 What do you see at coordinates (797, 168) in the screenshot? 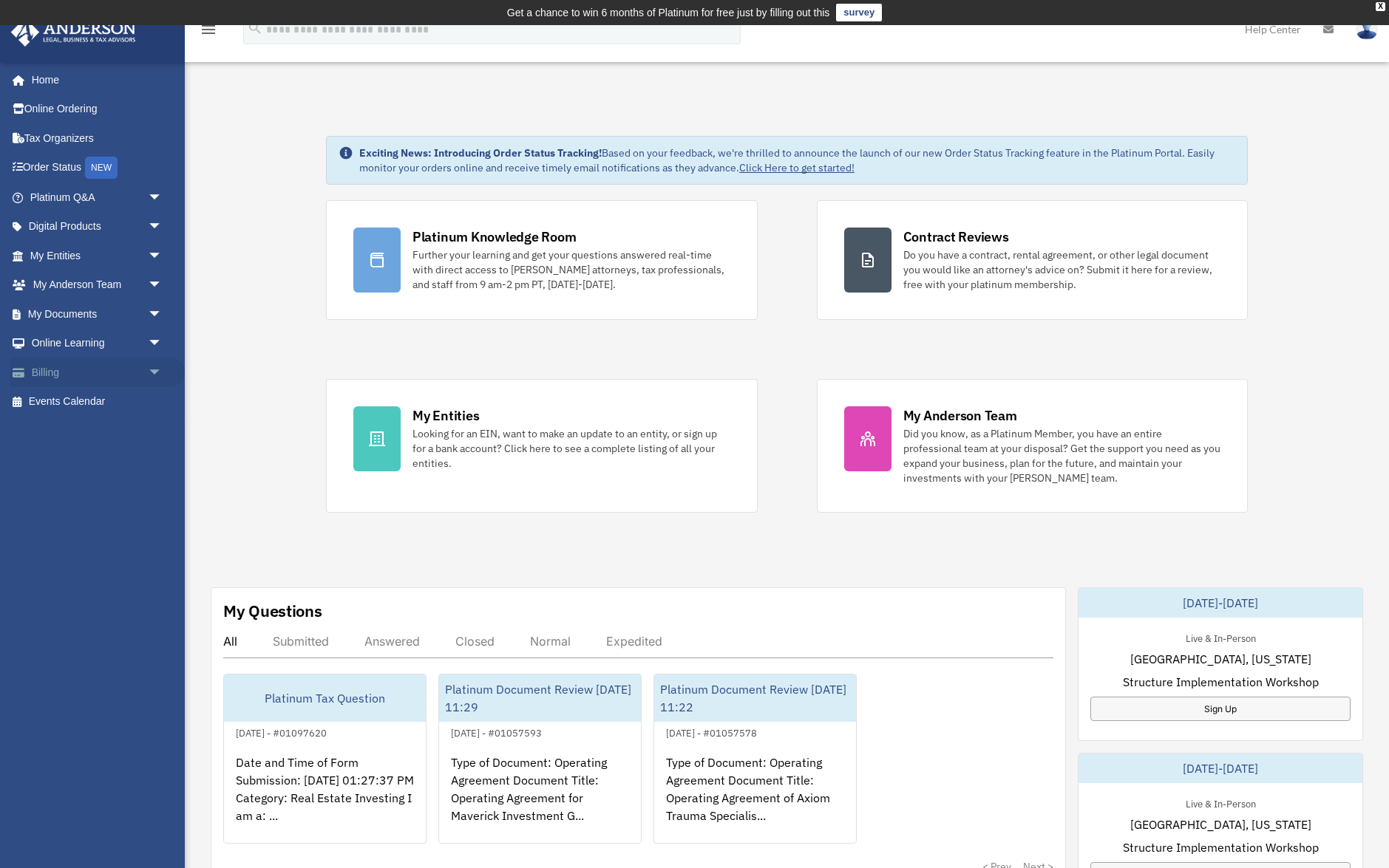
I see `a: Click Here to get started!` at bounding box center [797, 168].